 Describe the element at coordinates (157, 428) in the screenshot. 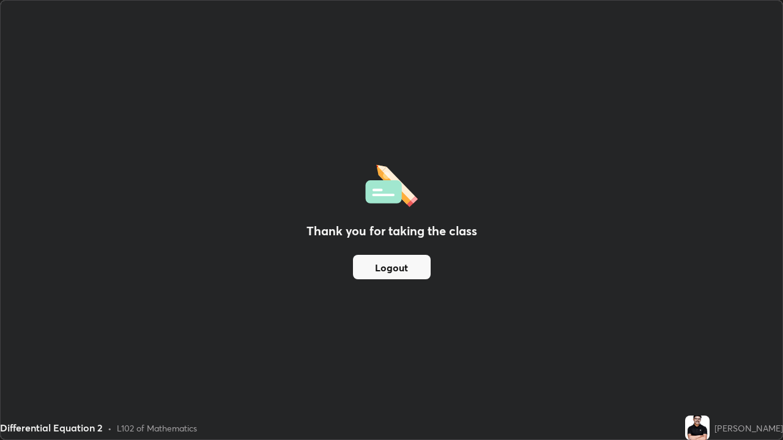

I see `div: L102 of Mathematics` at that location.